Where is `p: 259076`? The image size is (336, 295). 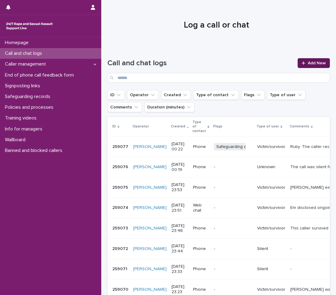 p: 259076 is located at coordinates (121, 166).